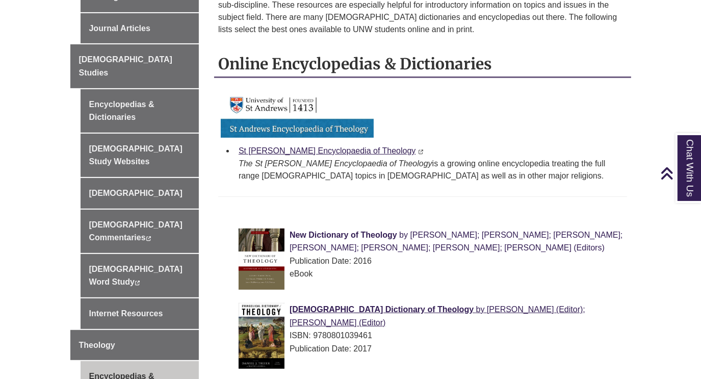 This screenshot has height=379, width=701. I want to click on div: eBook, so click(431, 274).